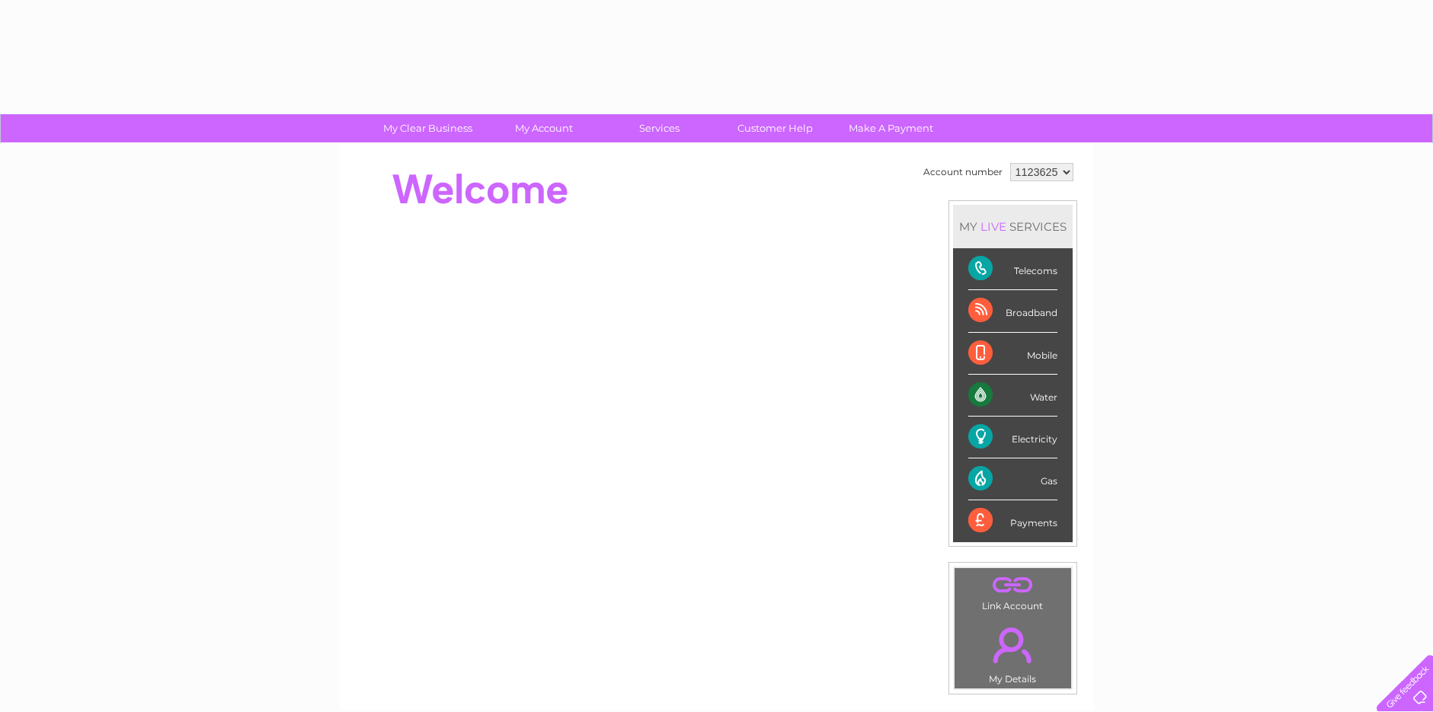 The image size is (1433, 712). Describe the element at coordinates (427, 128) in the screenshot. I see `a: My Clear Business` at that location.